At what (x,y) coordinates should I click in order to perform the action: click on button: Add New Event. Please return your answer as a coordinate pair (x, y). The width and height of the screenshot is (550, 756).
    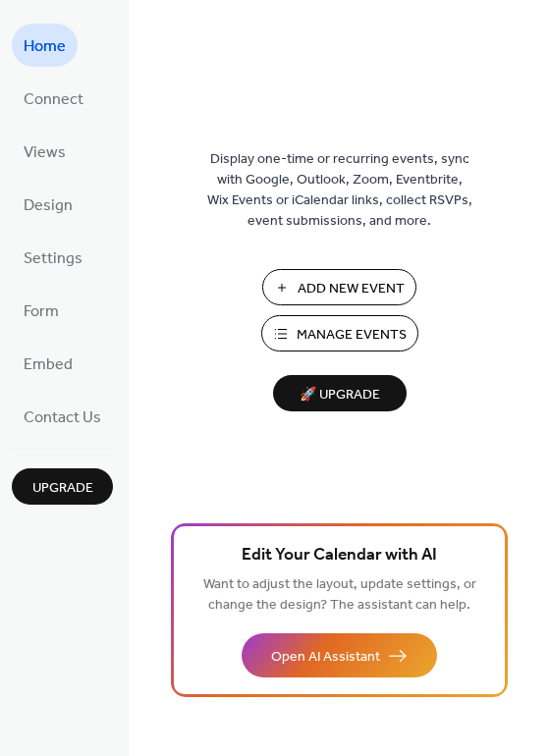
    Looking at the image, I should click on (339, 287).